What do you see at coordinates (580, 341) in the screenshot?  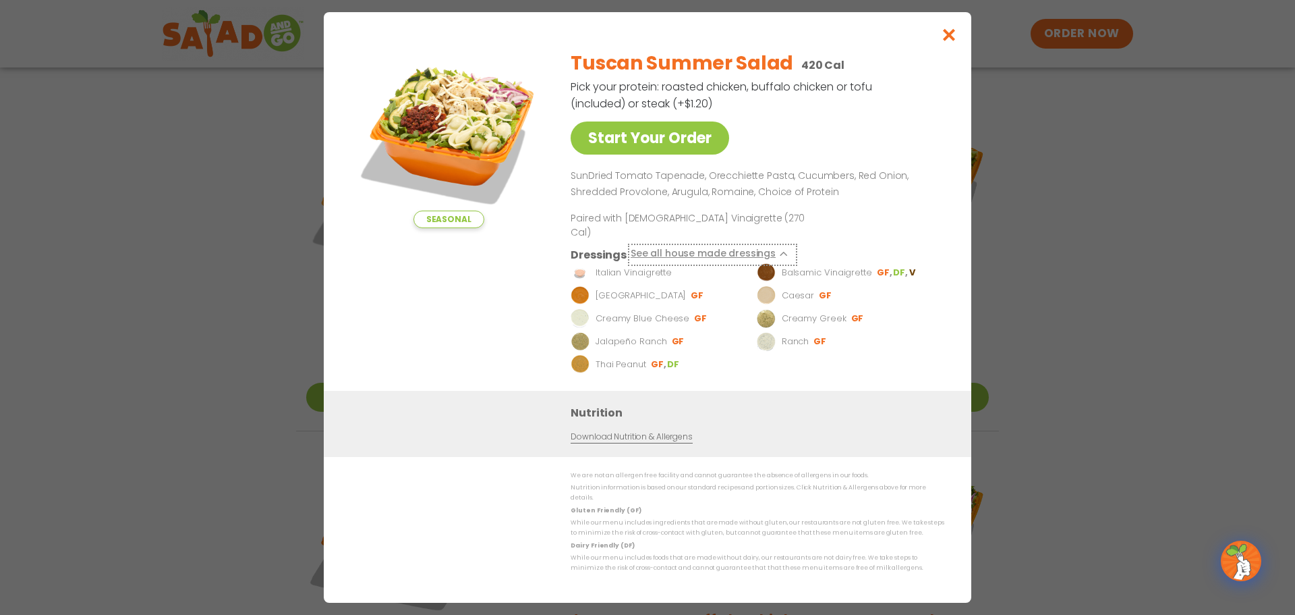 I see `img: Dressing preview image for Jalapeño Ranch` at bounding box center [580, 341].